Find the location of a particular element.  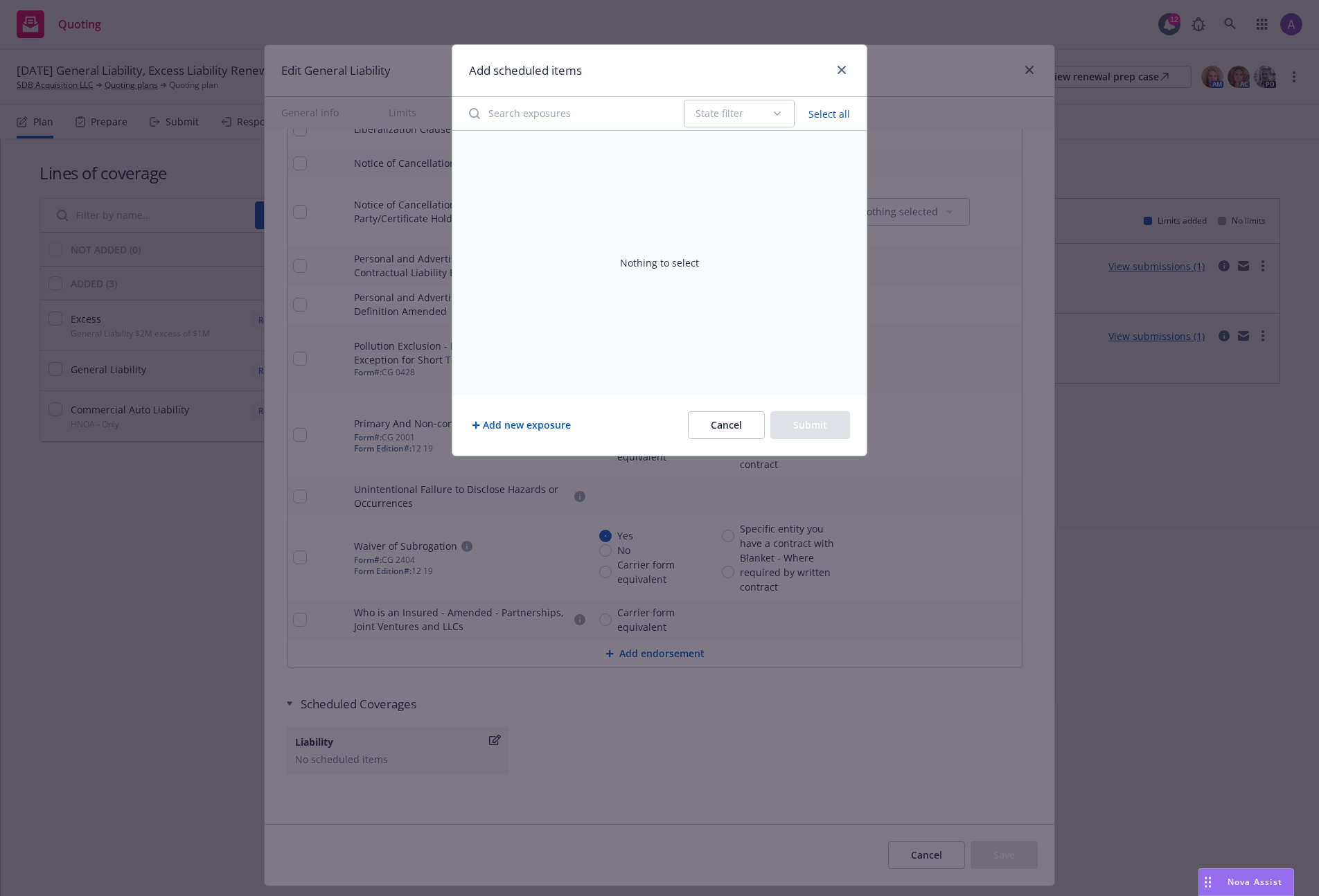

button: Cancel is located at coordinates (726, 425).